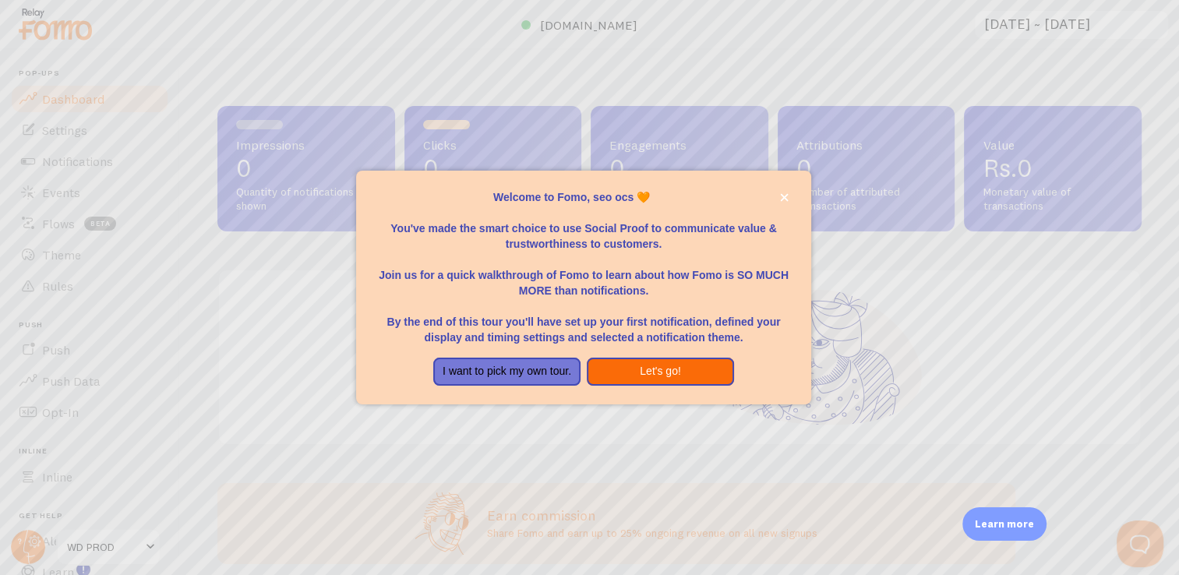 The width and height of the screenshot is (1179, 575). What do you see at coordinates (583, 197) in the screenshot?
I see `p: Welcome to Fomo, seo ocs 🧡` at bounding box center [583, 197].